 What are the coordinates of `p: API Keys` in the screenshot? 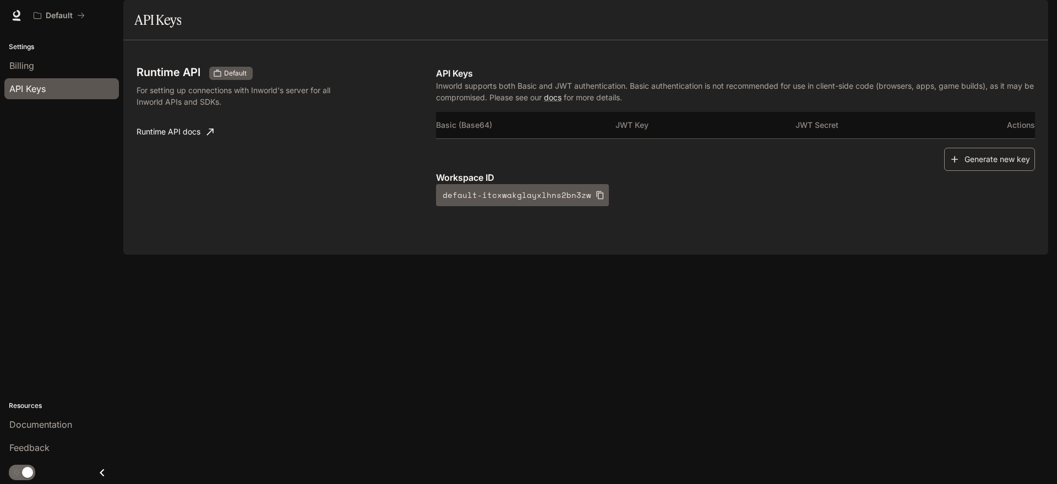 It's located at (736, 73).